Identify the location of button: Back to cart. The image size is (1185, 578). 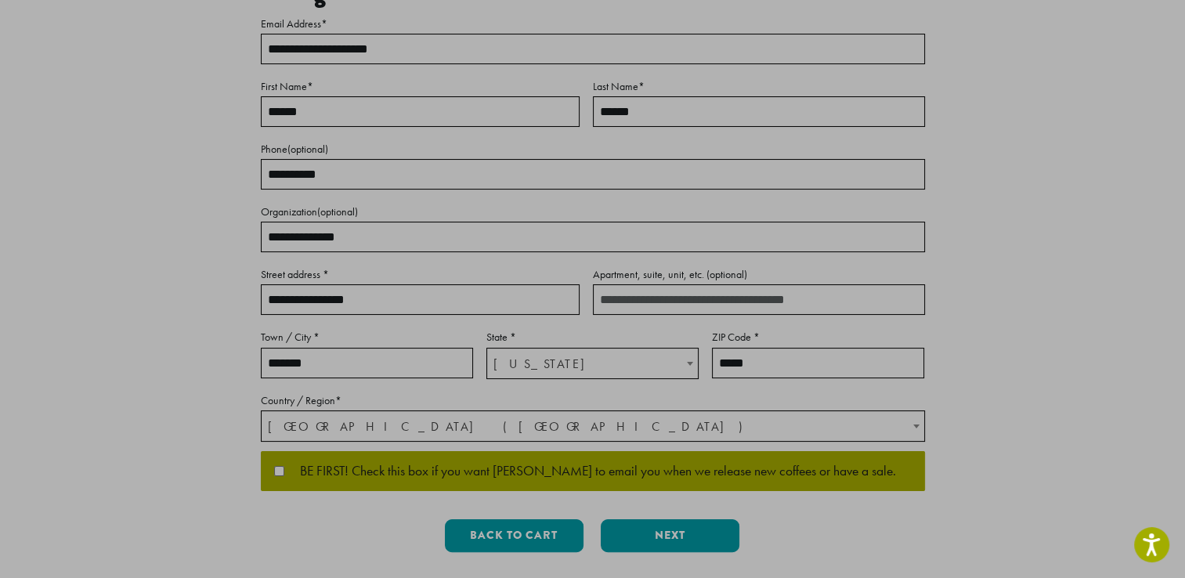
(514, 536).